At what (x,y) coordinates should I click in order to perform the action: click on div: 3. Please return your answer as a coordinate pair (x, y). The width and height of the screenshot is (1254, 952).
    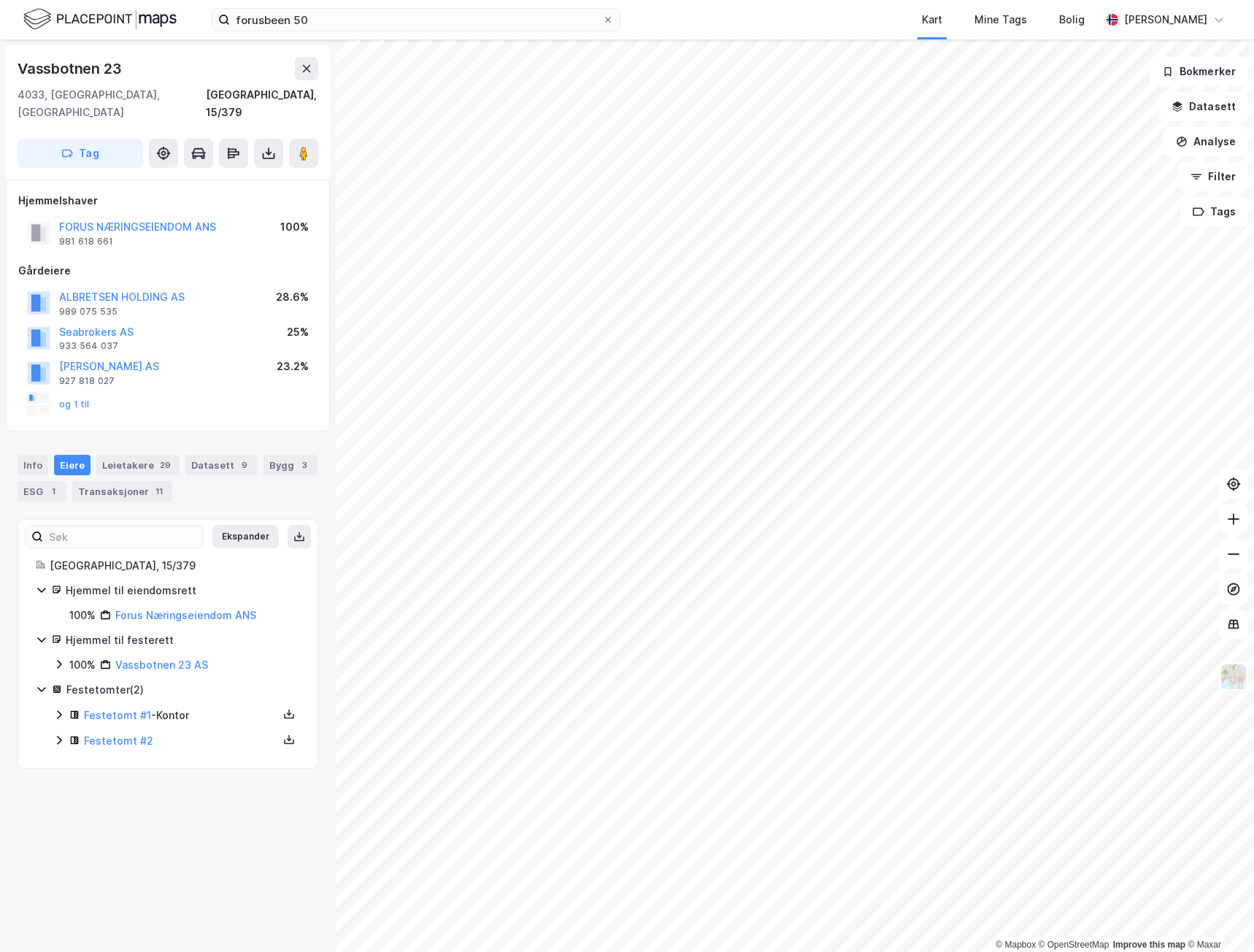
    Looking at the image, I should click on (305, 465).